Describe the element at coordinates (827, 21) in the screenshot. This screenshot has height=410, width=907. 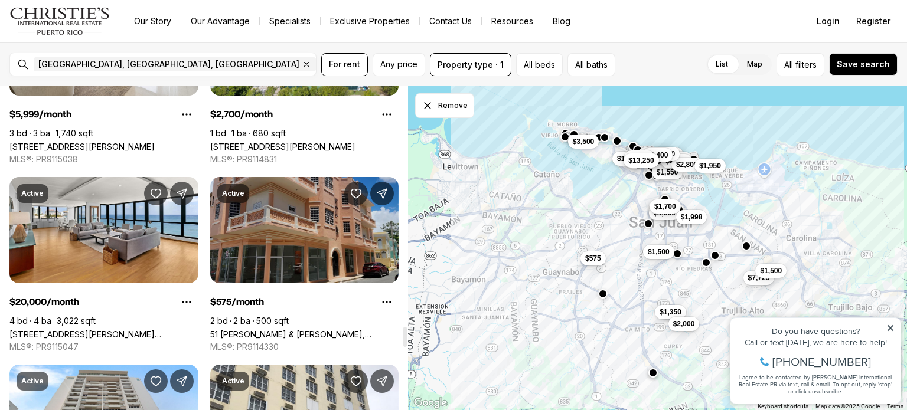
I see `button: Login` at that location.